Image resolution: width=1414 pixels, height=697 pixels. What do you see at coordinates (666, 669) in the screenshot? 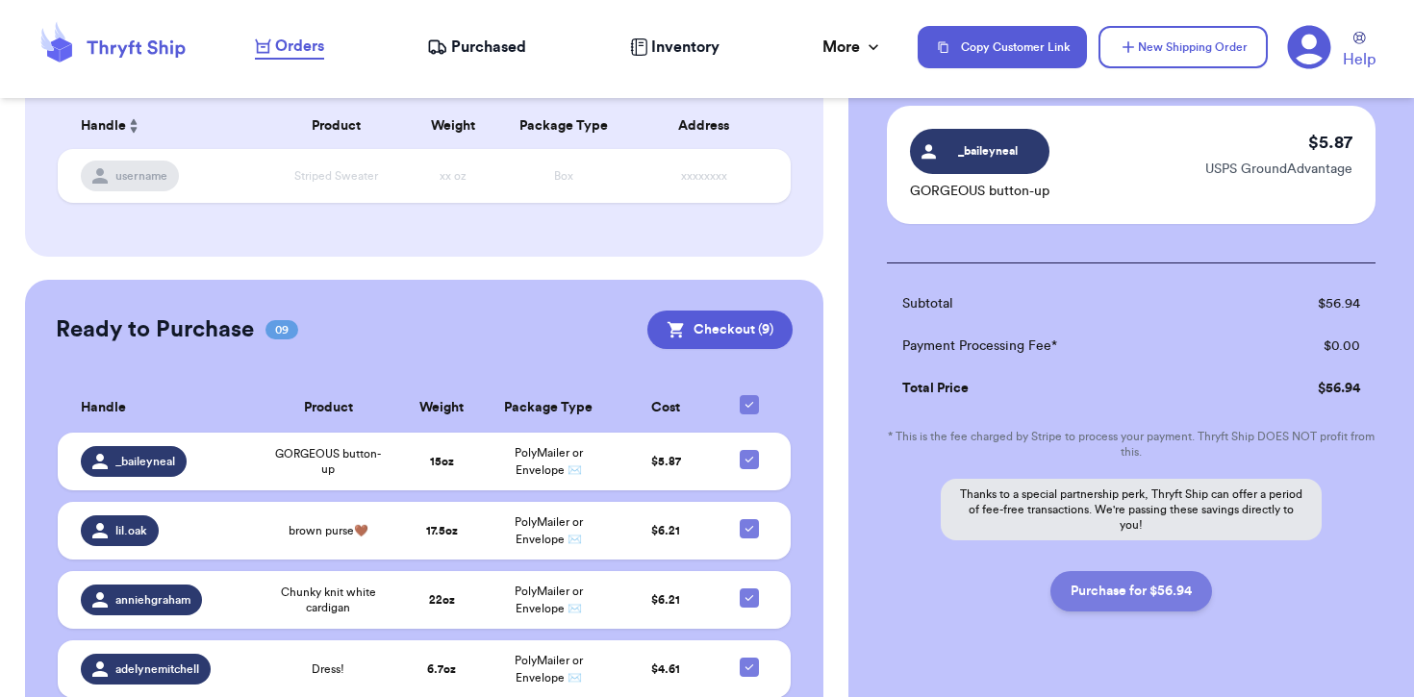
I see `span: $ 4.61` at bounding box center [666, 669].